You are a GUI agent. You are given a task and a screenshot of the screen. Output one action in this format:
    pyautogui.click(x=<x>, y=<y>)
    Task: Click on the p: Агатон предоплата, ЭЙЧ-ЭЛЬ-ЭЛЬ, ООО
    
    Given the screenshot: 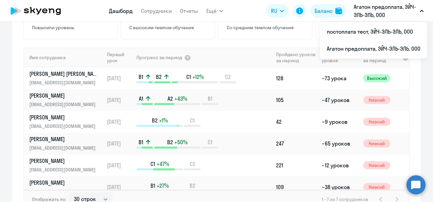 What is the action you would take?
    pyautogui.click(x=385, y=11)
    